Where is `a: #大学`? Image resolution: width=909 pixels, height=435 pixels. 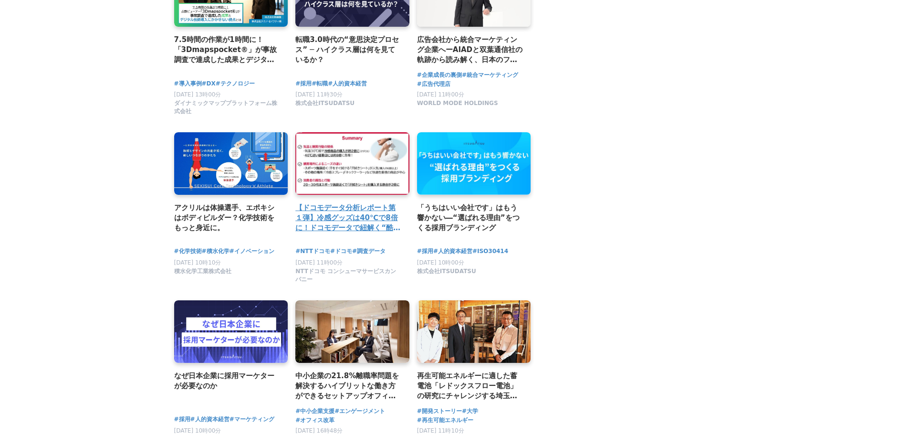 a: #大学 is located at coordinates (470, 411).